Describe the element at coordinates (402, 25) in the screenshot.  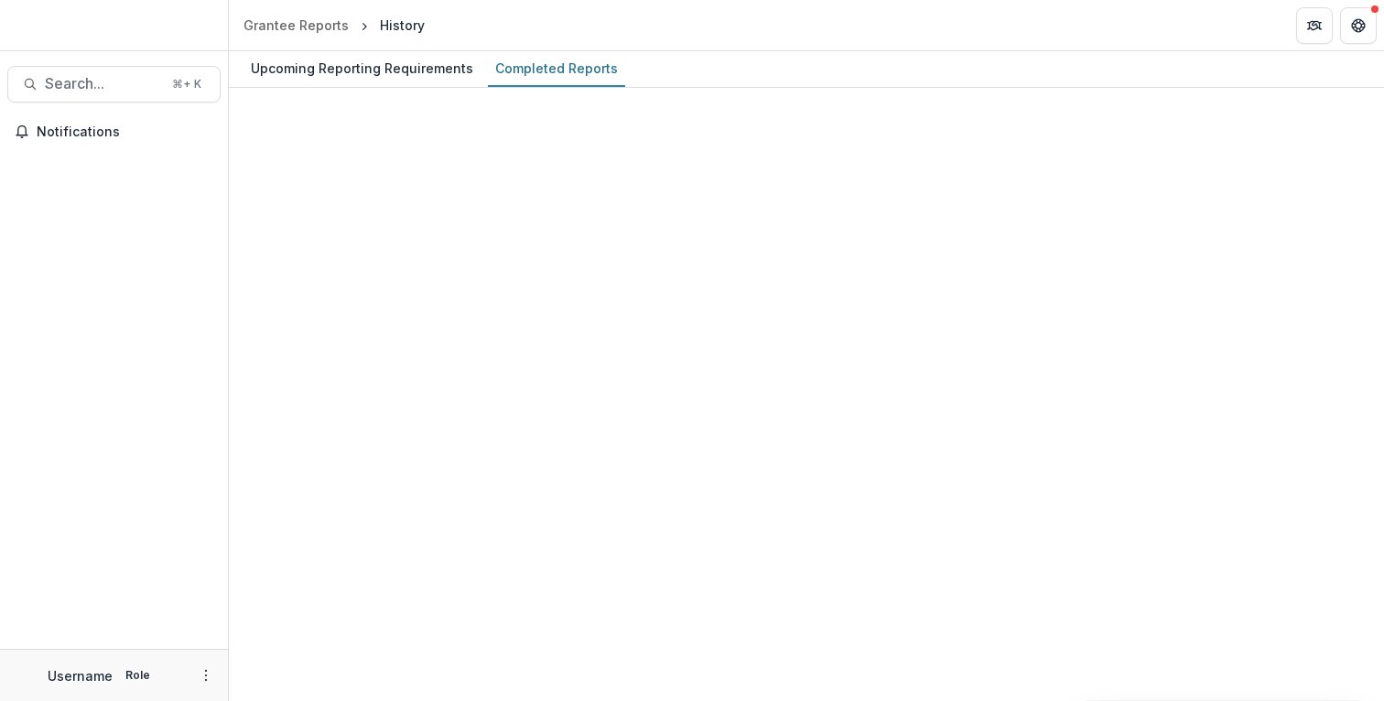
I see `div: History` at that location.